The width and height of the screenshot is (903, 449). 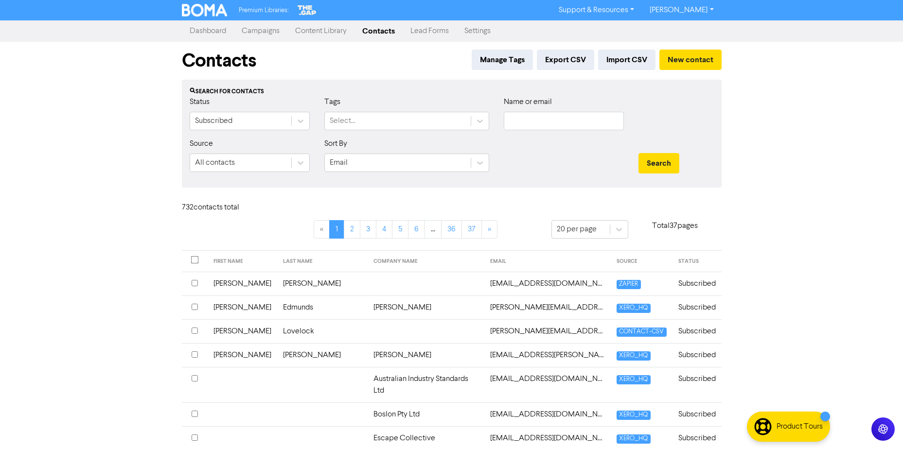 I want to click on button: Manage Tags, so click(x=502, y=60).